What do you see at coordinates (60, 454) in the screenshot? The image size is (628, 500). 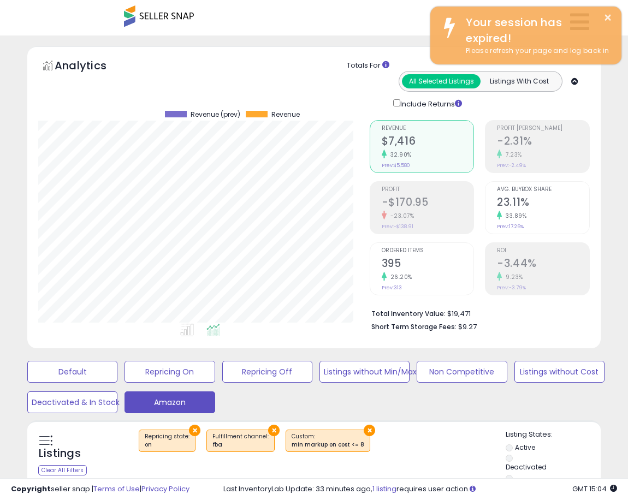 I see `h5: Listings` at bounding box center [60, 454].